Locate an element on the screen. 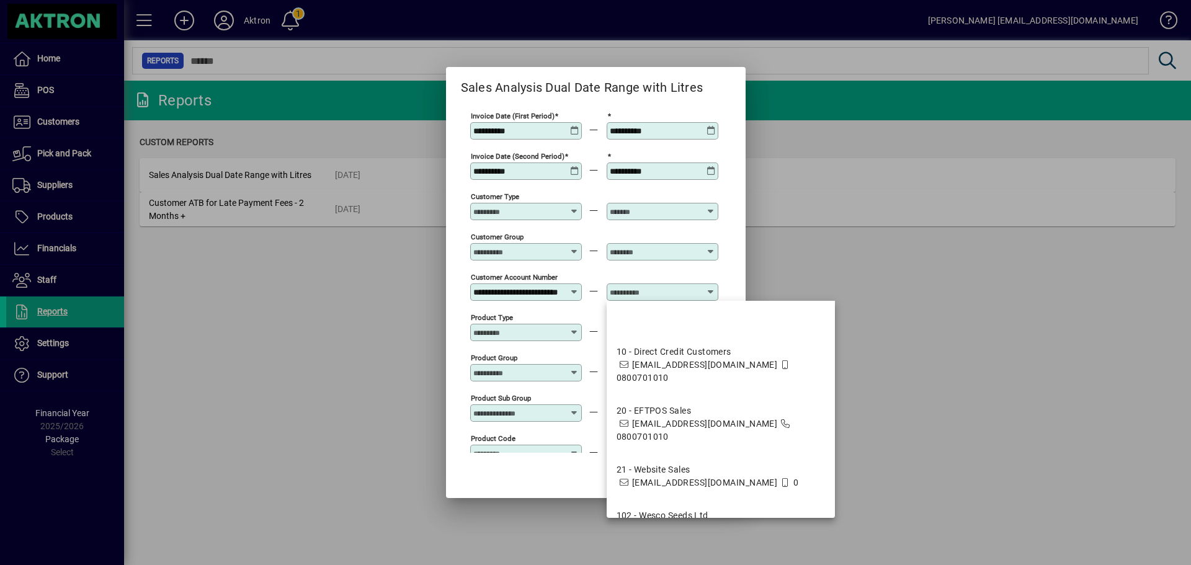  mat-label: Product Group is located at coordinates (494, 358).